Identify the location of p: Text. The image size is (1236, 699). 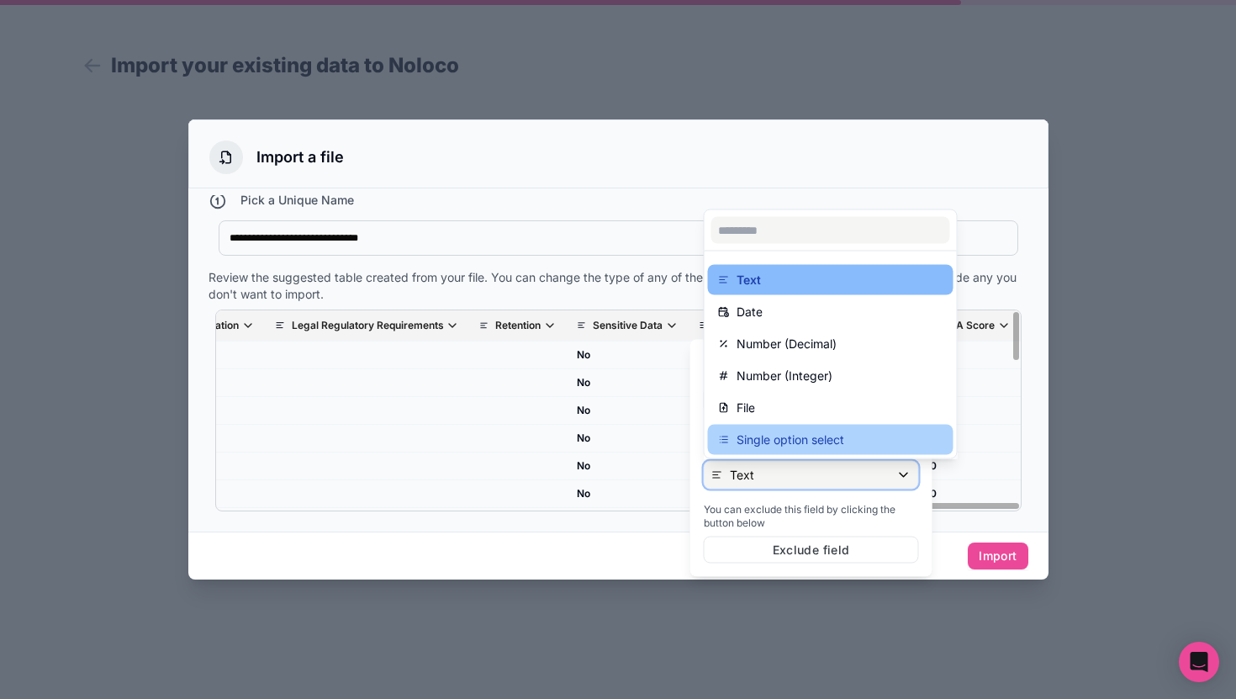
(748, 280).